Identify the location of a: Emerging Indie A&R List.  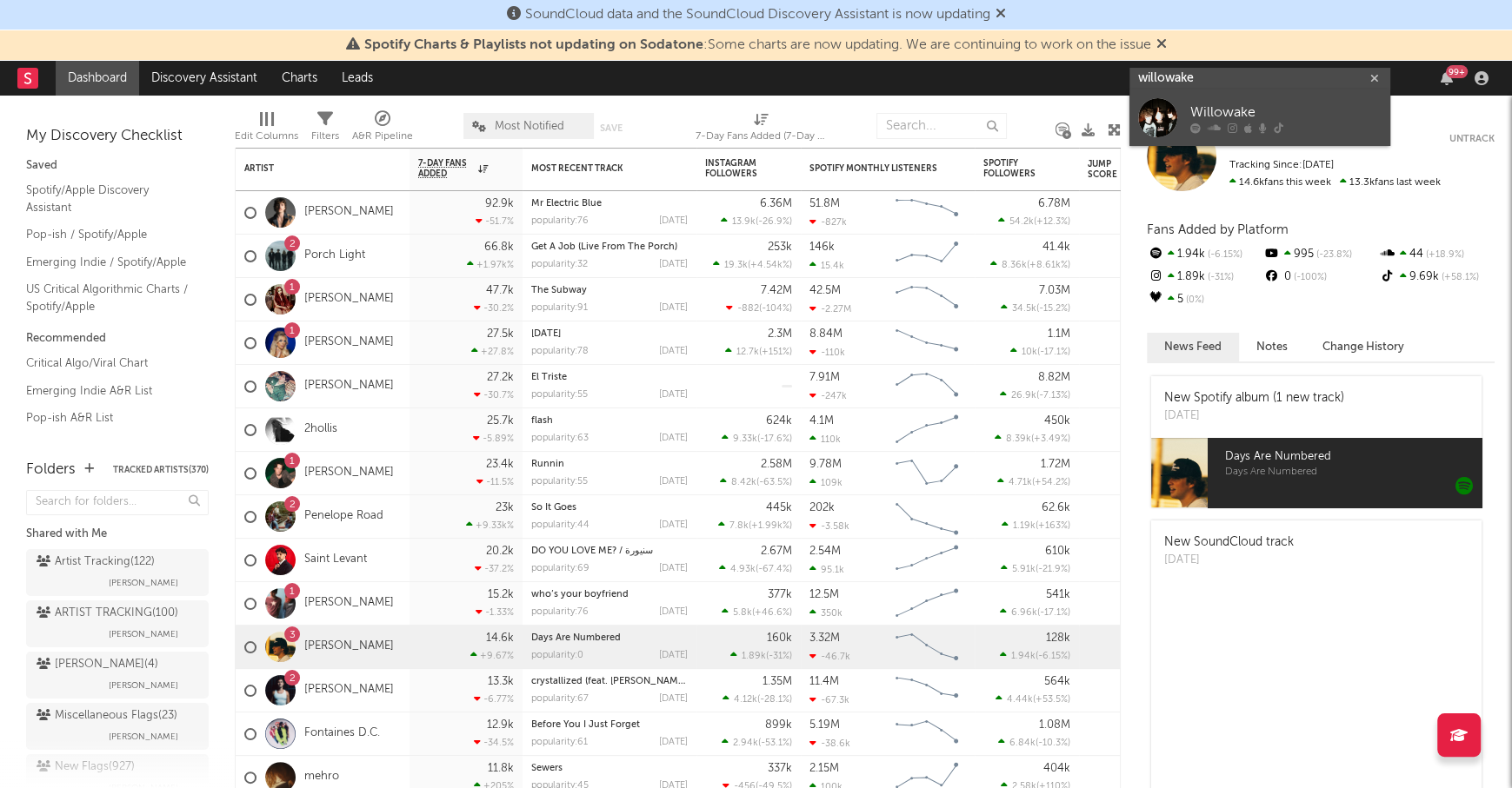
(109, 391).